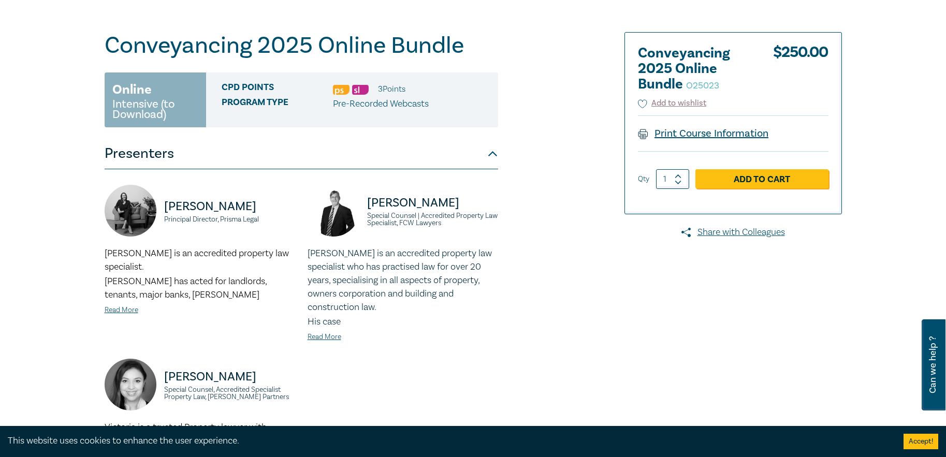 The width and height of the screenshot is (946, 457). What do you see at coordinates (380, 104) in the screenshot?
I see `p: Pre-Recorded Webcasts` at bounding box center [380, 104].